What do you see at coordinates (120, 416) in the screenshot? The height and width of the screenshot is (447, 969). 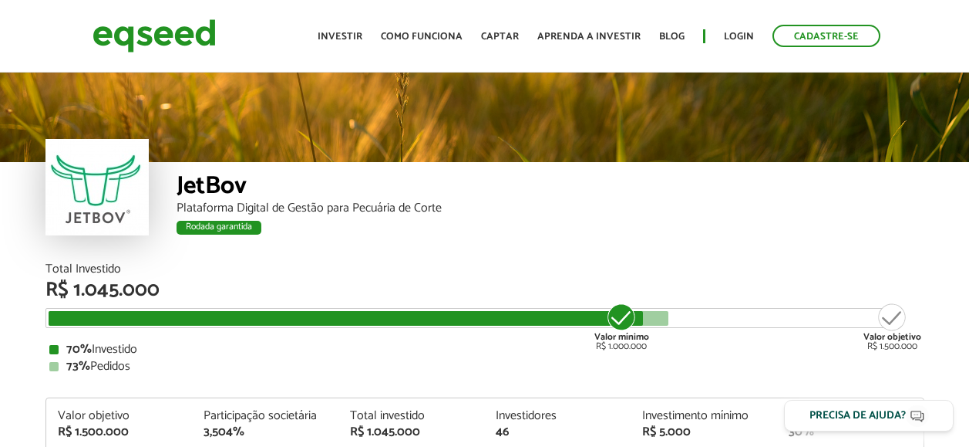 I see `div: Valor objetivo` at bounding box center [120, 416].